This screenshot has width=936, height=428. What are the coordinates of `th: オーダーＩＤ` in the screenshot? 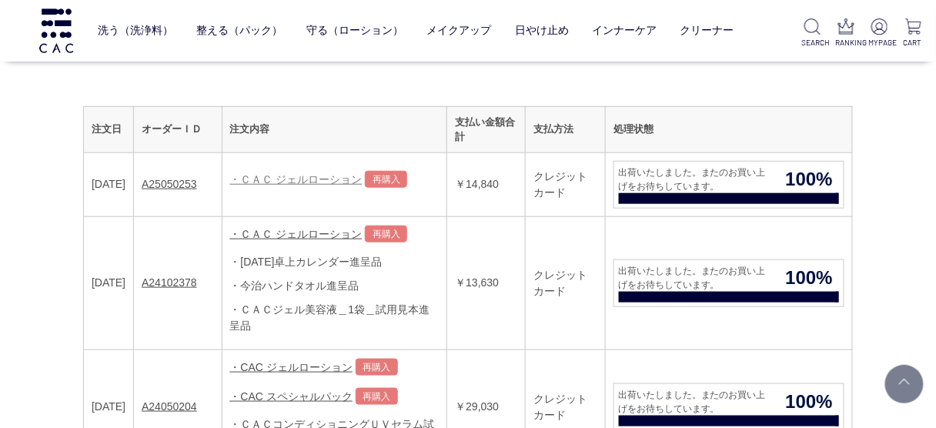 It's located at (178, 129).